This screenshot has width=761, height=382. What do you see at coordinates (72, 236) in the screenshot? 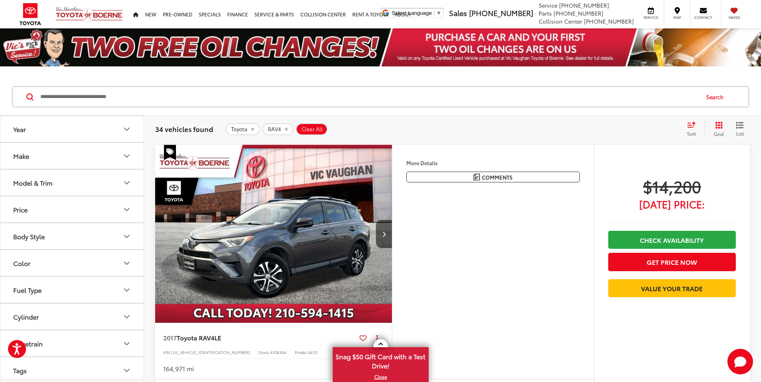
I see `button: Body StyleBody Style` at bounding box center [72, 236].